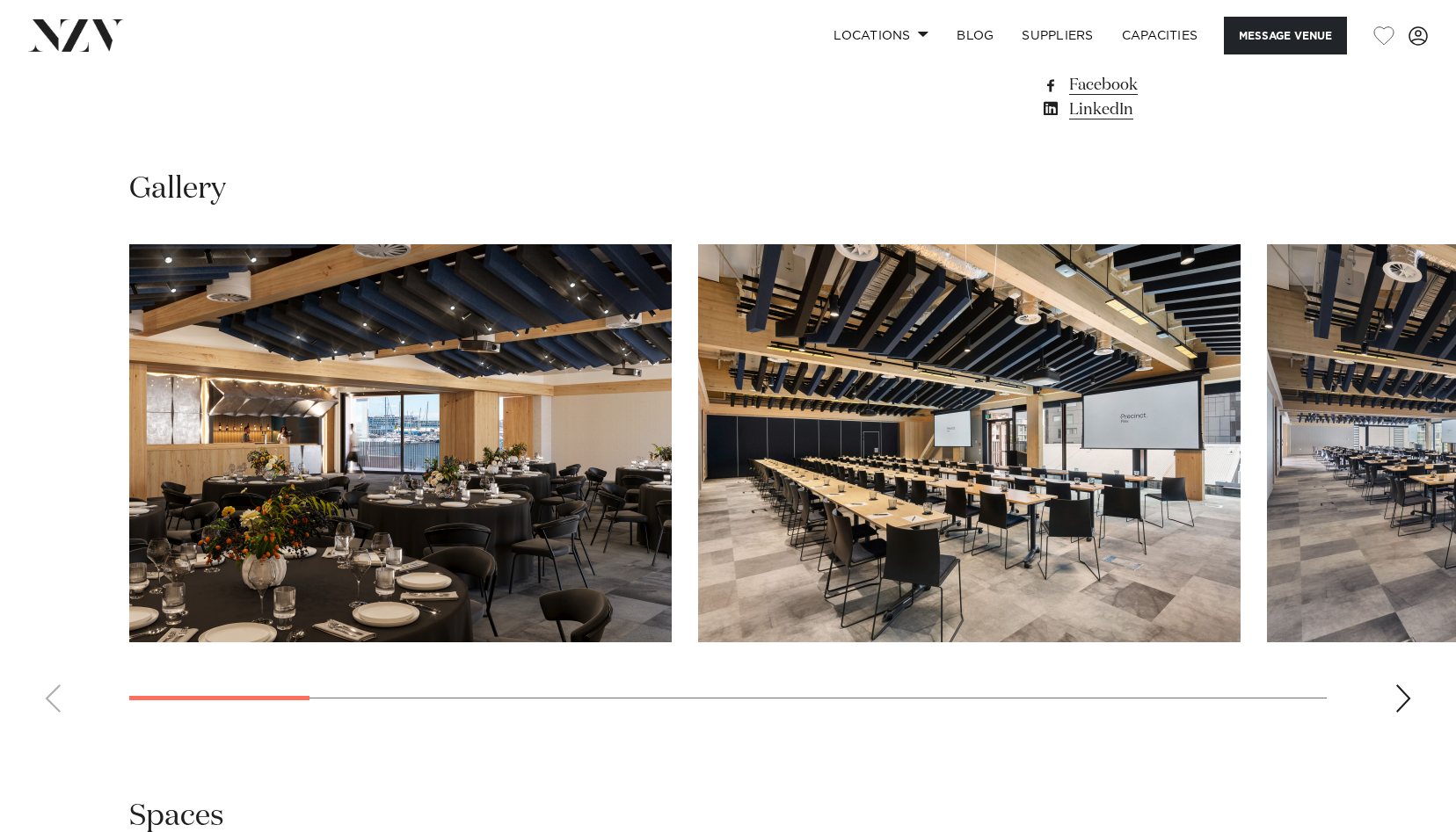  Describe the element at coordinates (1160, 35) in the screenshot. I see `a: Capacities` at that location.